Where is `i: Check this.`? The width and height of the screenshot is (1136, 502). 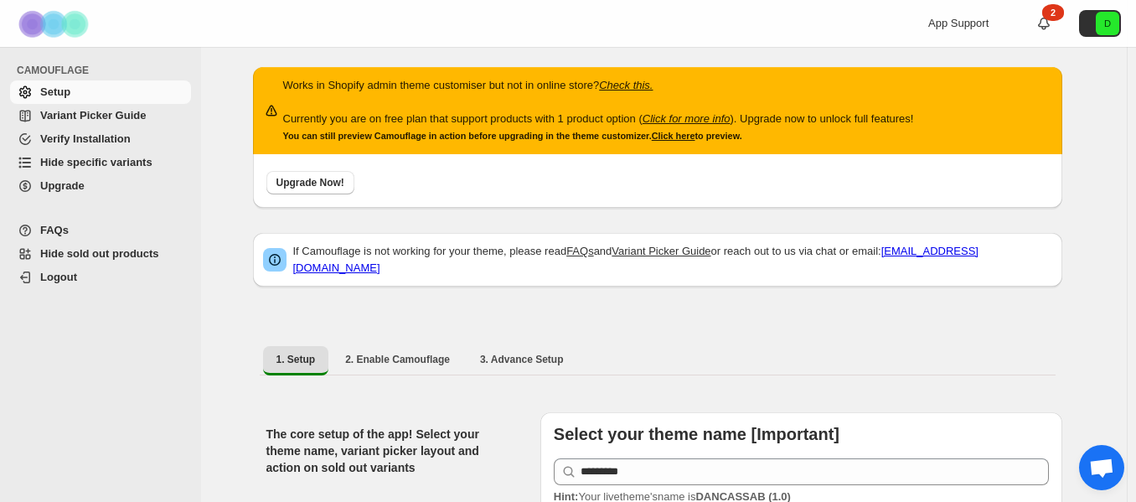
i: Check this. is located at coordinates (626, 85).